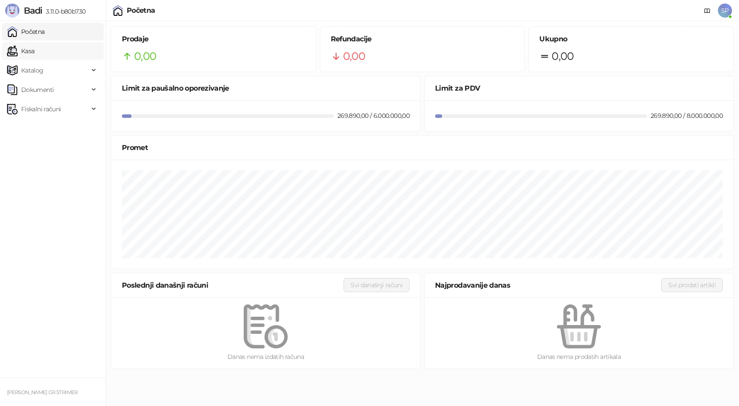 This screenshot has width=739, height=406. What do you see at coordinates (548, 285) in the screenshot?
I see `div: Najprodavanije danas` at bounding box center [548, 285].